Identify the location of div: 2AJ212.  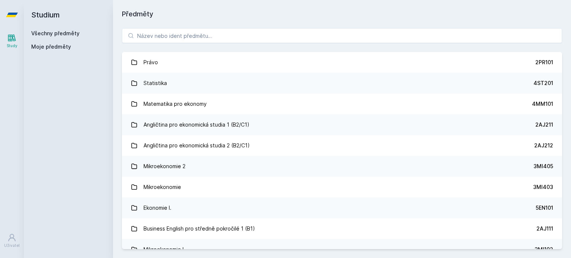
(543, 146).